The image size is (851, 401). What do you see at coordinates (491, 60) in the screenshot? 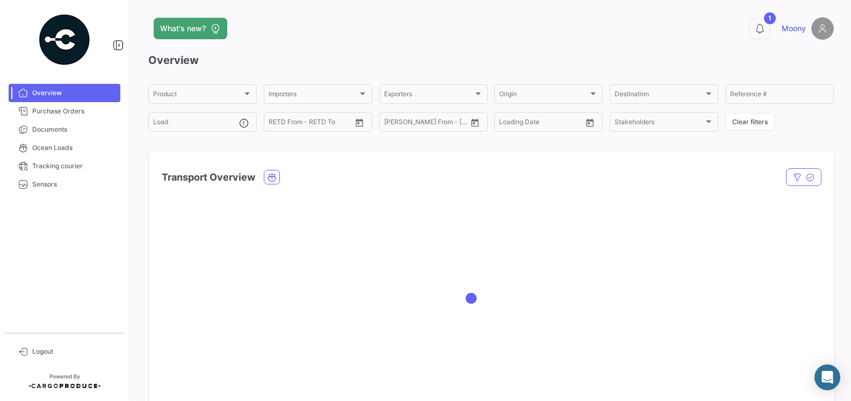
I see `h3: Overview` at bounding box center [491, 60].